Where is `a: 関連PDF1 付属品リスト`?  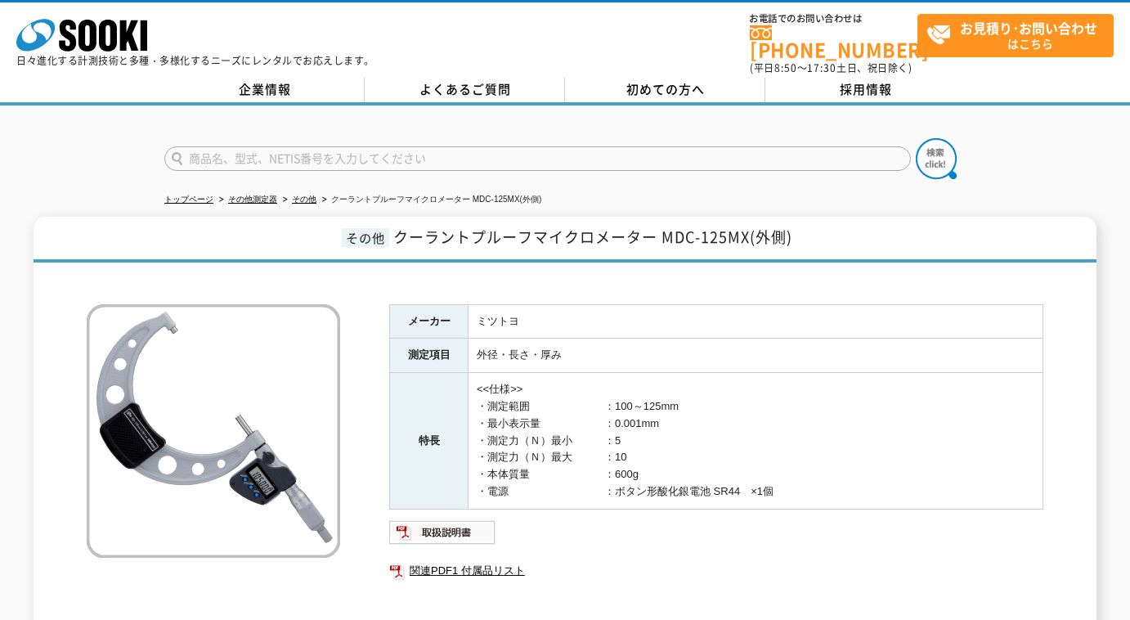
a: 関連PDF1 付属品リスト is located at coordinates (716, 571).